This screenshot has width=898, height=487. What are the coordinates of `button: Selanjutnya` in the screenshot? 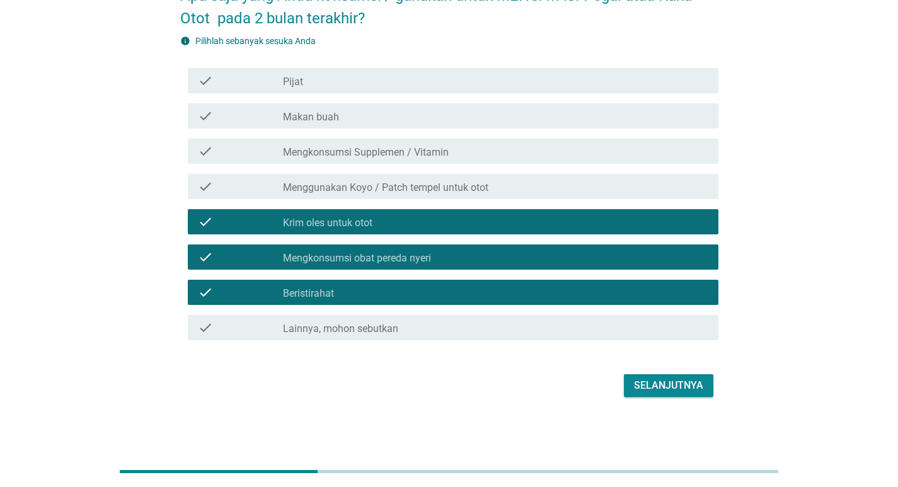 It's located at (669, 386).